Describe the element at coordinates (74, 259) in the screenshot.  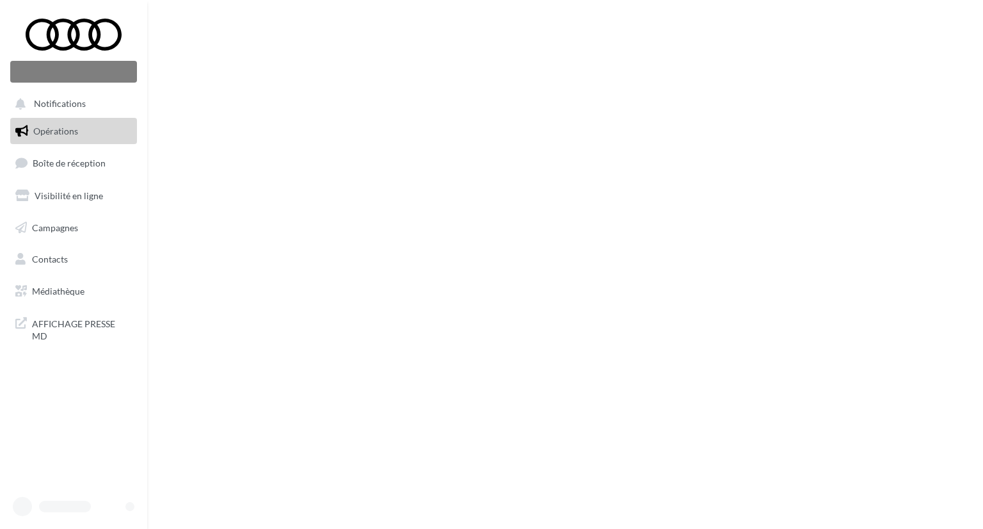
I see `a: Contacts` at that location.